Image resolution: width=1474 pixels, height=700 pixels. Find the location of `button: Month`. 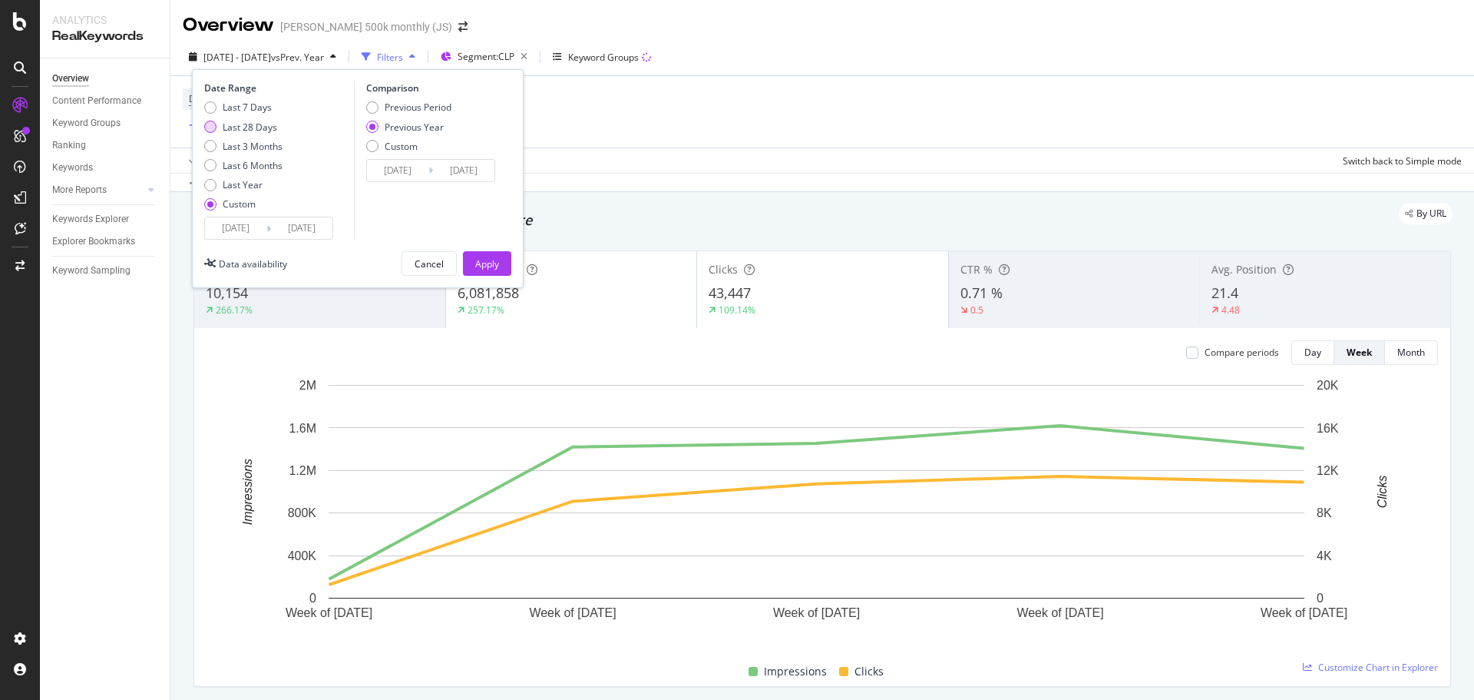

button: Month is located at coordinates (1411, 352).